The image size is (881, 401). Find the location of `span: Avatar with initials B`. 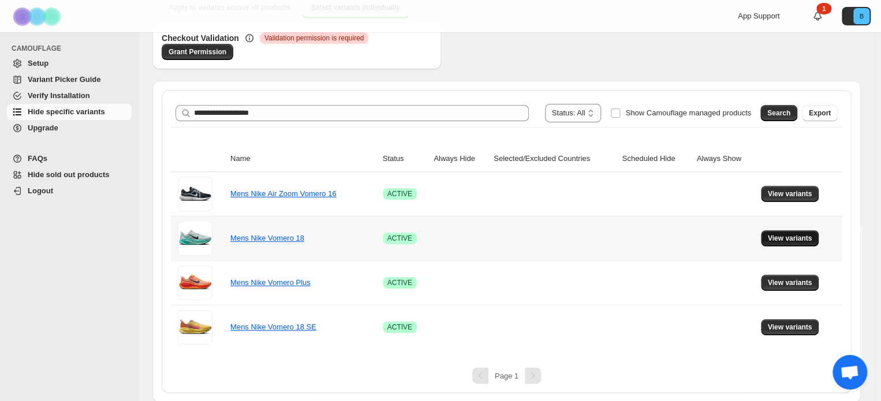

span: Avatar with initials B is located at coordinates (862, 16).